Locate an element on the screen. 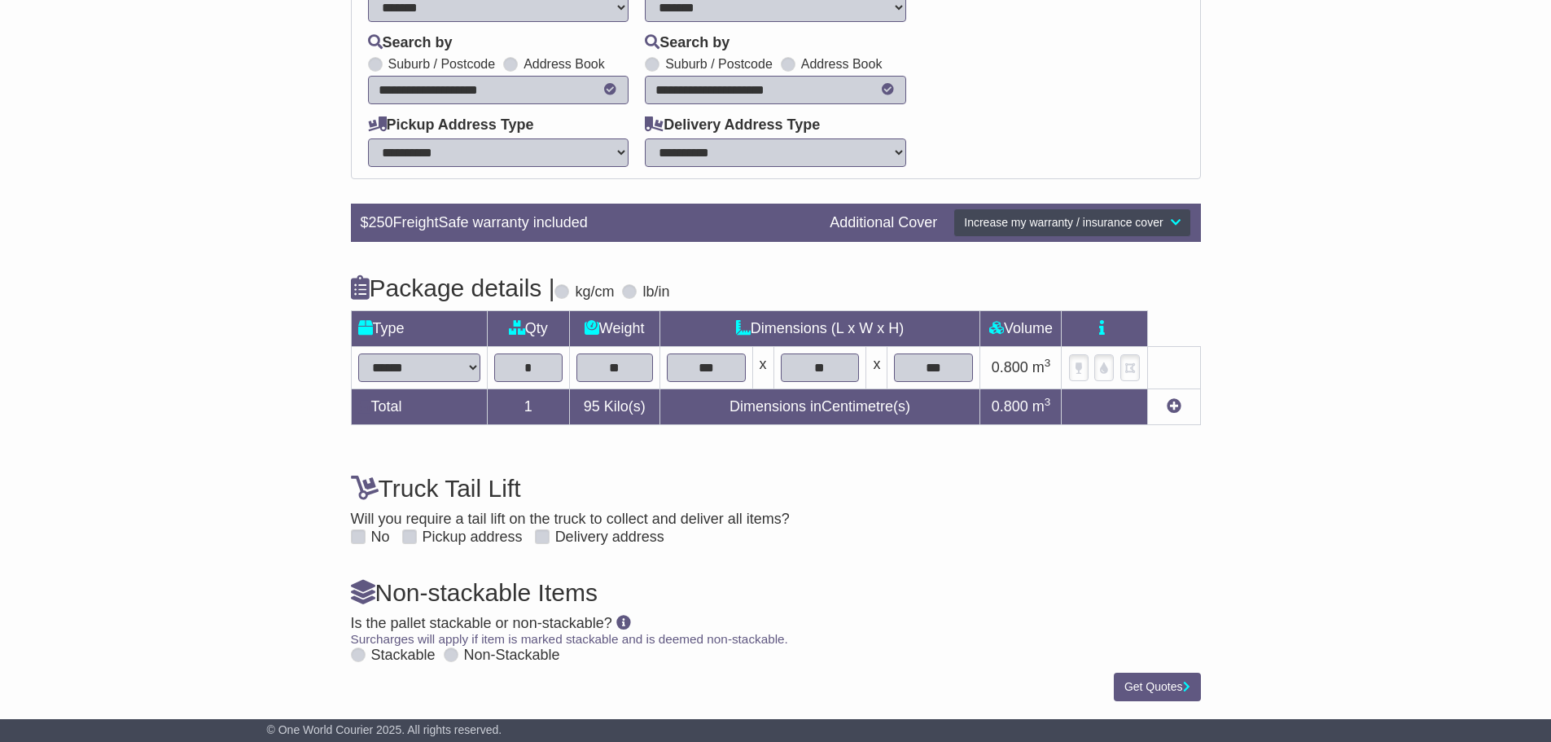 This screenshot has width=1551, height=742. div: Will you require a tail lift on the truck to collect and deliver all items? is located at coordinates (776, 506).